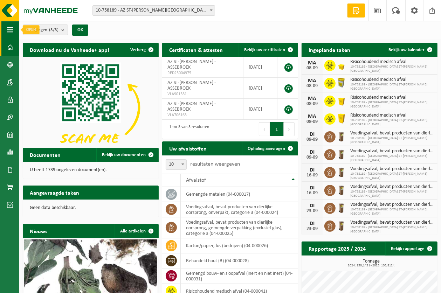  Describe the element at coordinates (188, 129) in the screenshot. I see `div: 1 tot 3 van 3 resultaten` at that location.